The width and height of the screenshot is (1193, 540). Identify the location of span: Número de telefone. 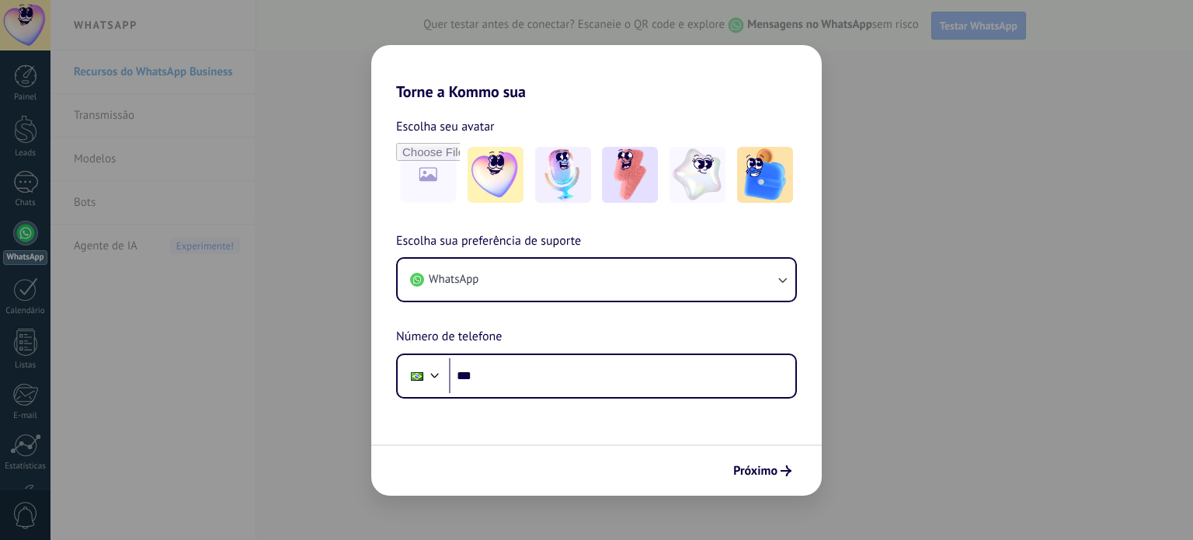
(449, 337).